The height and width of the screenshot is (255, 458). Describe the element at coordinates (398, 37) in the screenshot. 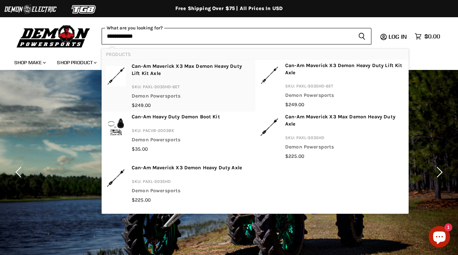

I see `span: Log in` at that location.